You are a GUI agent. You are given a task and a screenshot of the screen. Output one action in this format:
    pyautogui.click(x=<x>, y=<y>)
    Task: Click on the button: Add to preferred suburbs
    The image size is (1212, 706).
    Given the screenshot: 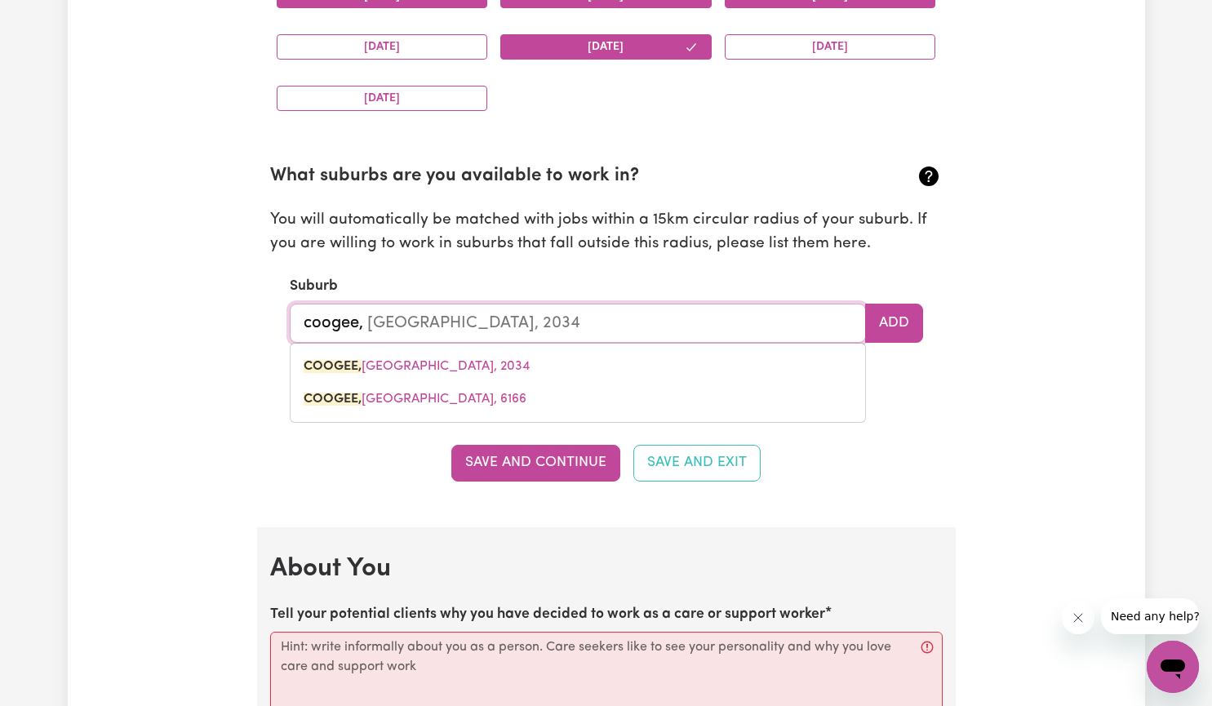 What is the action you would take?
    pyautogui.click(x=893, y=323)
    